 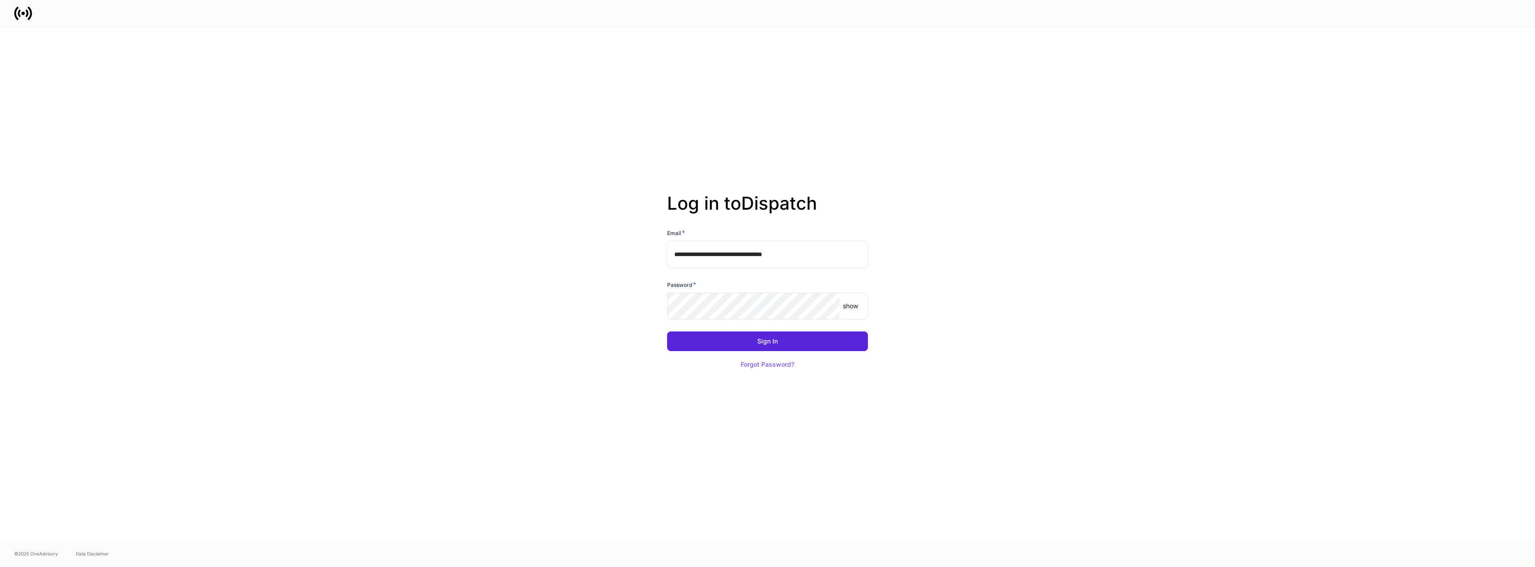 I want to click on h2: Log in to Dispatch, so click(x=767, y=211).